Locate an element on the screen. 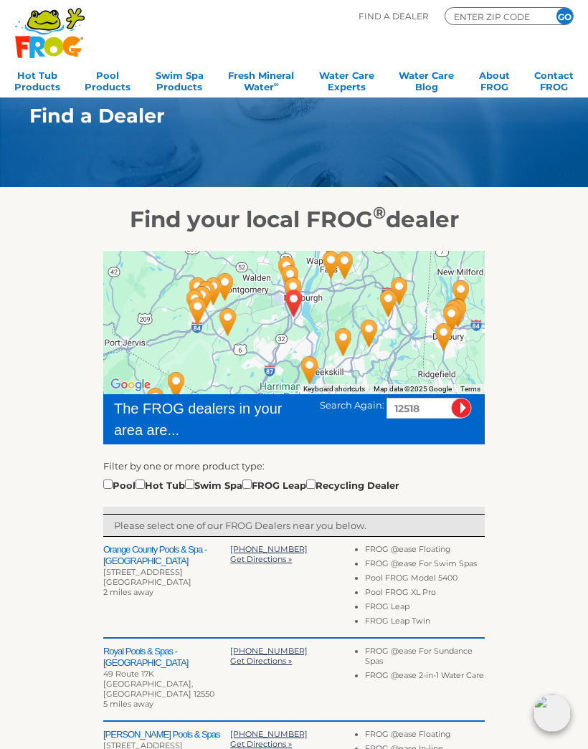  a: PoolProducts is located at coordinates (108, 80).